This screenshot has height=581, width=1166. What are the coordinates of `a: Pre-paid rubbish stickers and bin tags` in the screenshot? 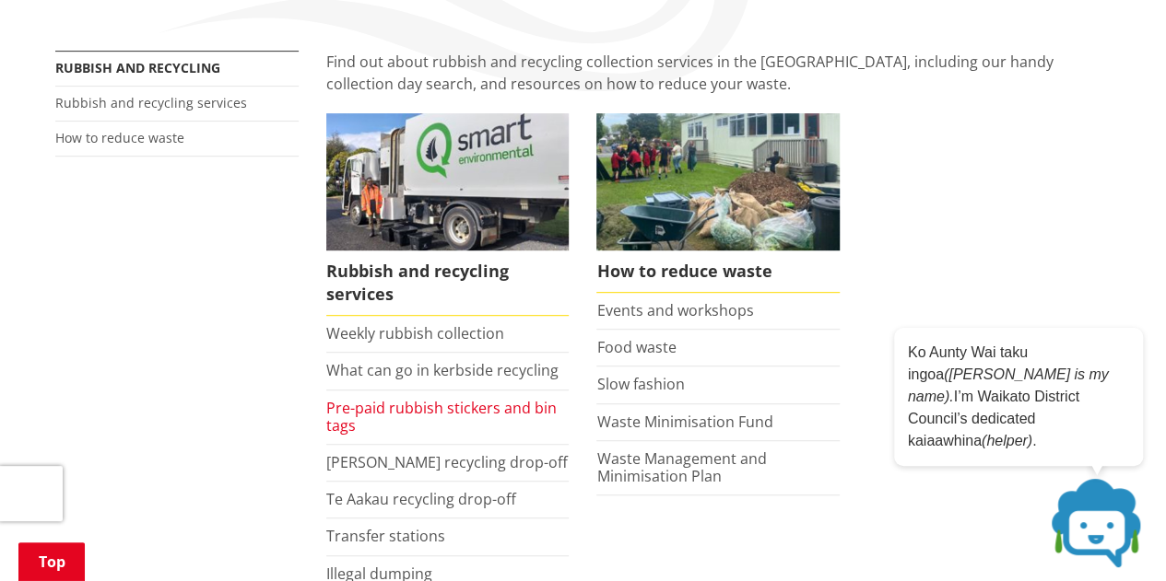 It's located at (441, 416).